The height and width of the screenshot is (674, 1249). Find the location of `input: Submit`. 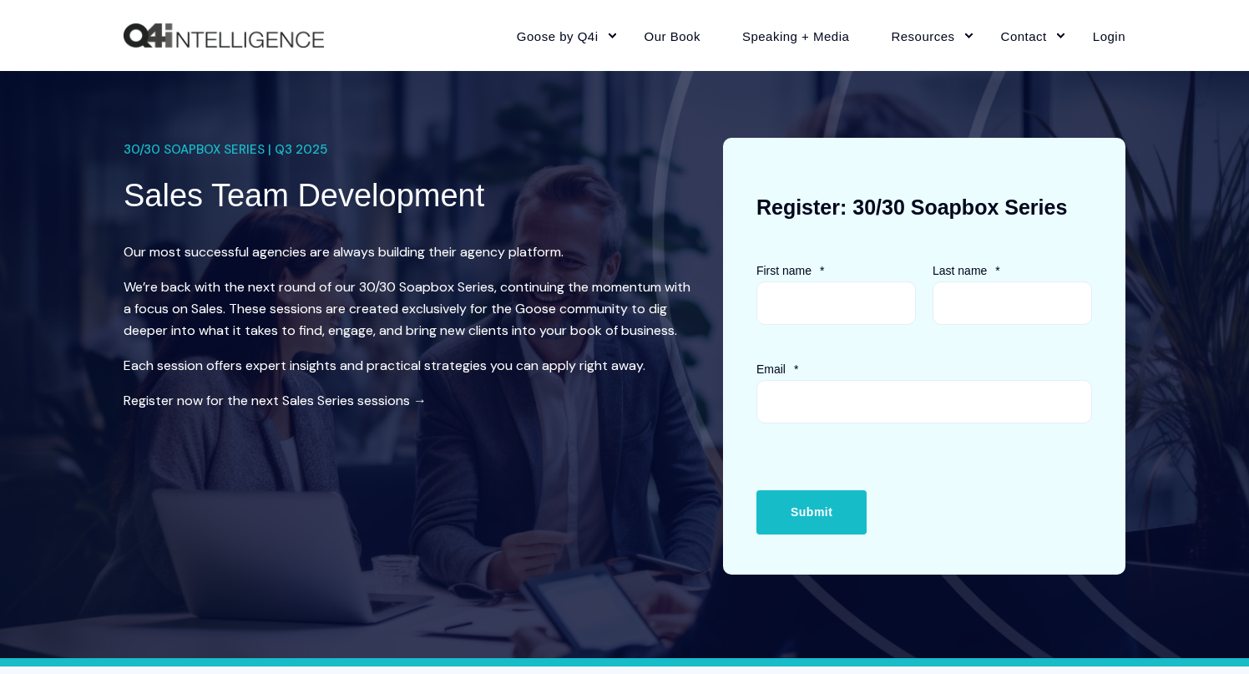

input: Submit is located at coordinates (811, 512).